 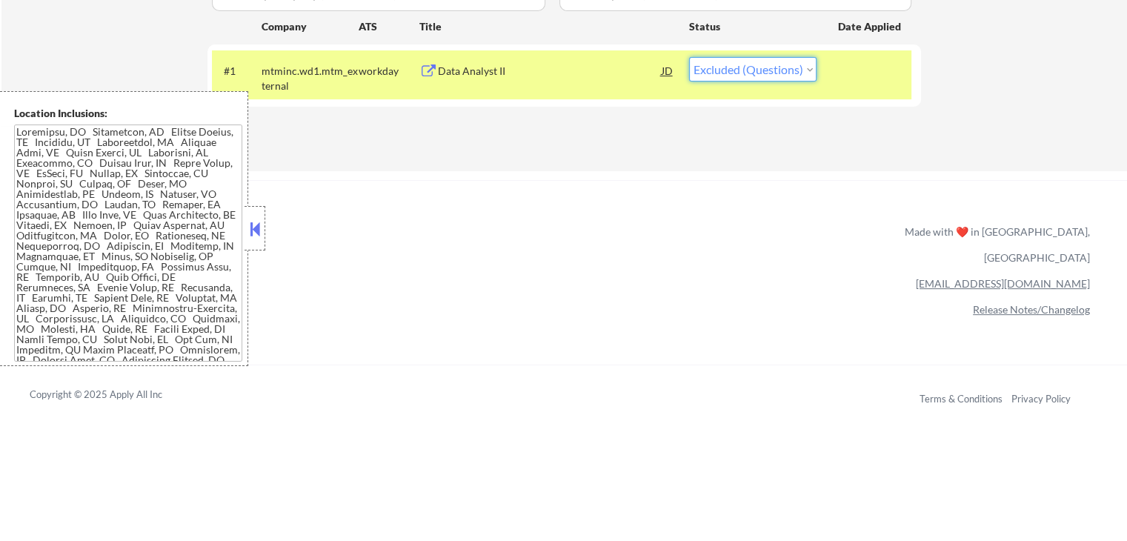 What do you see at coordinates (312, 247) in the screenshot?
I see `a: Refer & earn free applications 👯‍♀️` at bounding box center [312, 247].